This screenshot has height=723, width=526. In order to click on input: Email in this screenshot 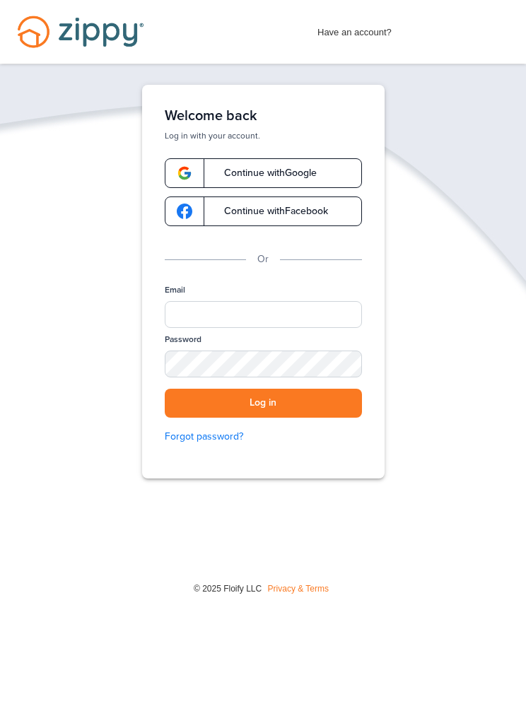, I will do `click(263, 315)`.